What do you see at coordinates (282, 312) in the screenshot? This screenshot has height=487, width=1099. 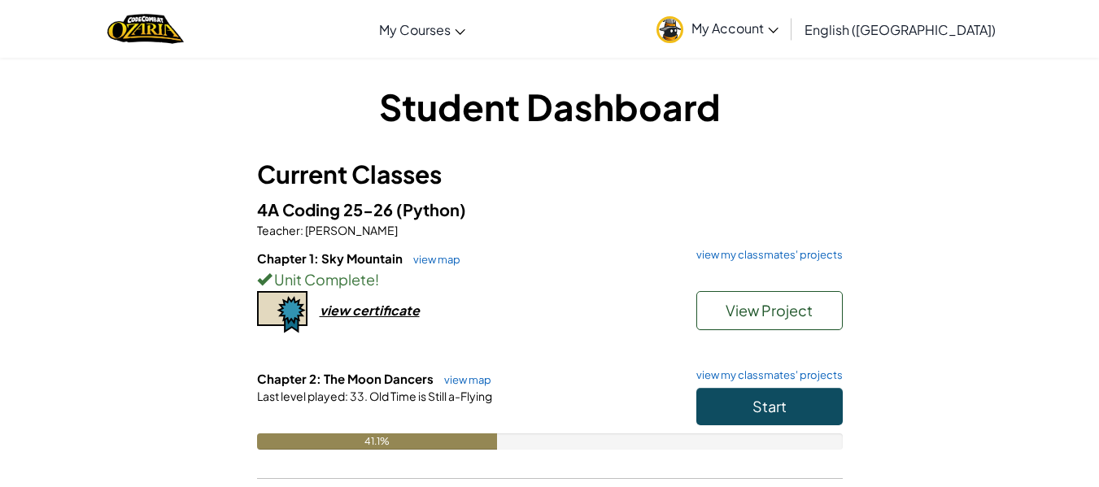 I see `img: certificate-icon.png` at bounding box center [282, 312].